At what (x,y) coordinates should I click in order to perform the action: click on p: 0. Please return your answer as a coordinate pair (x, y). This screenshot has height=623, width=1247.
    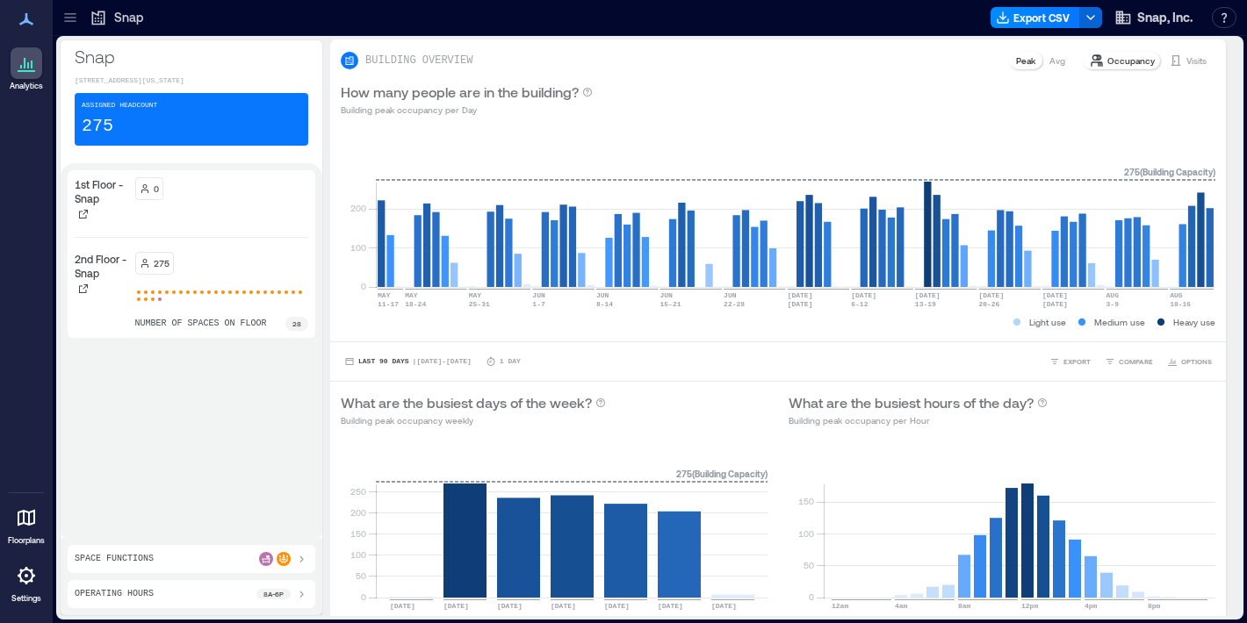
    Looking at the image, I should click on (156, 189).